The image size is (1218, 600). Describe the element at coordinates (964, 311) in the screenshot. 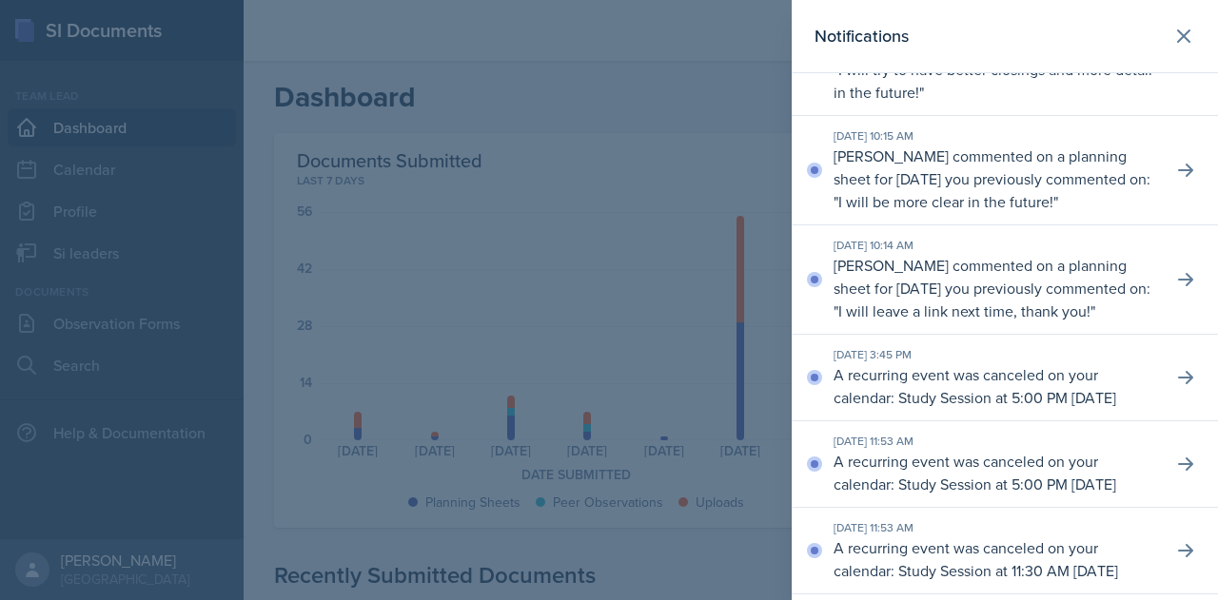

I see `p: I will leave a link next time, thank you!` at that location.